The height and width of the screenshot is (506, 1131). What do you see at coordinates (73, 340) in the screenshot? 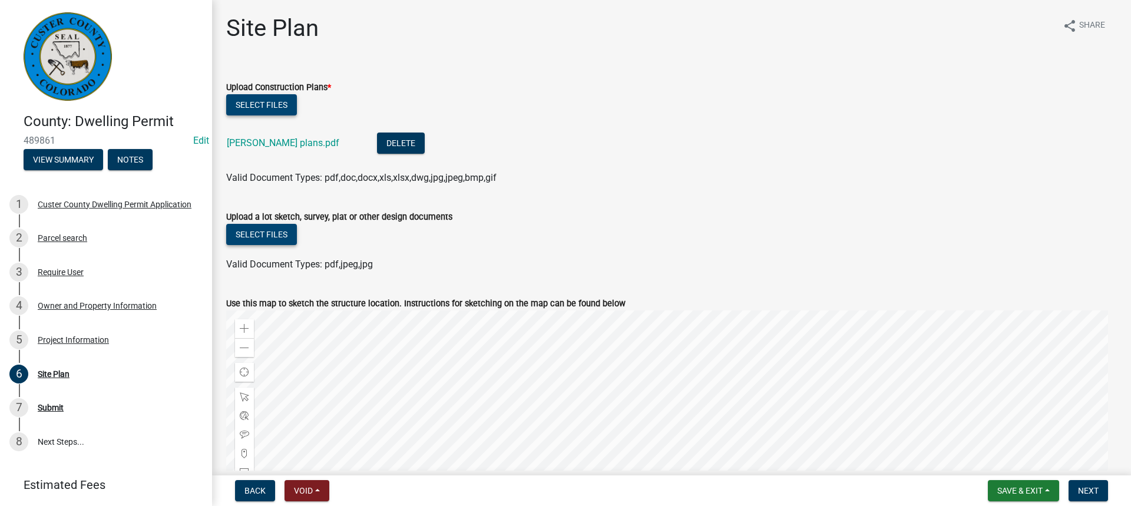
I see `div: Project Information` at bounding box center [73, 340].